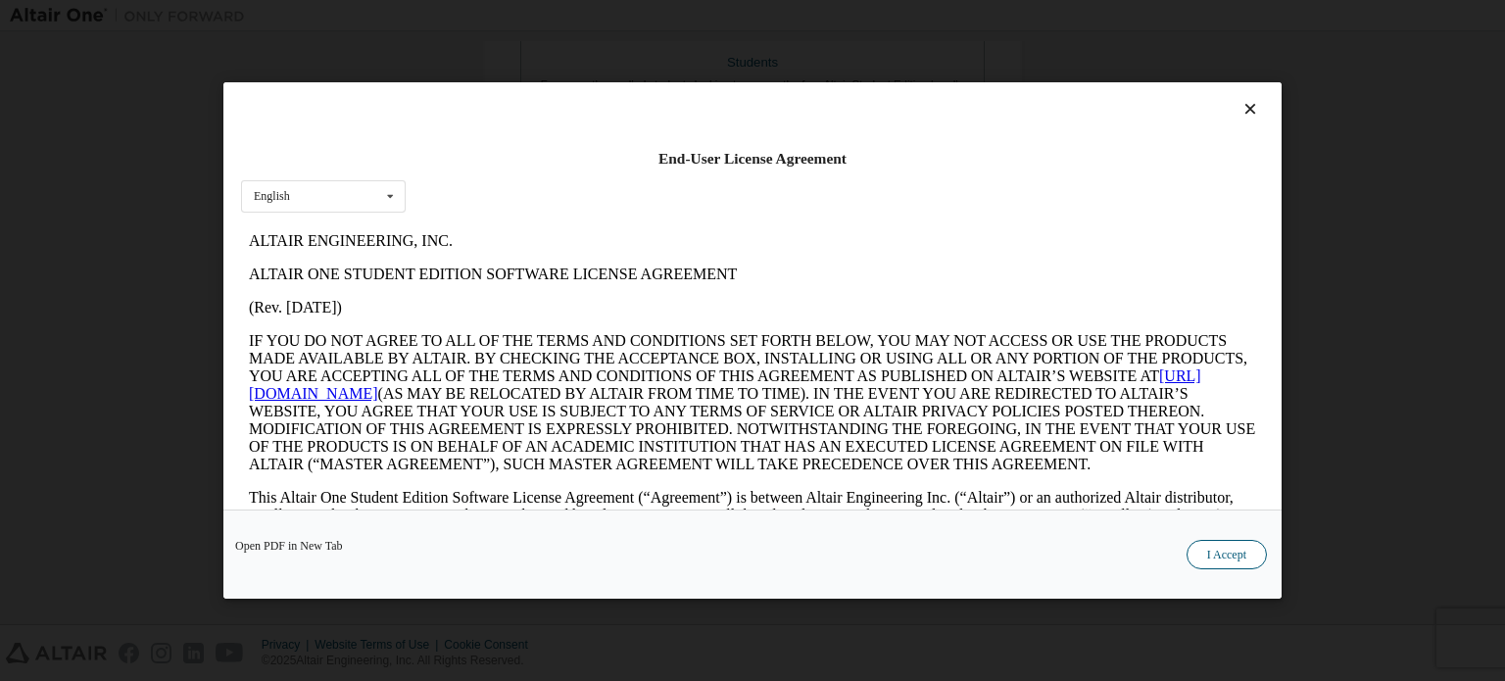 Image resolution: width=1505 pixels, height=681 pixels. Describe the element at coordinates (752, 159) in the screenshot. I see `div: End-User License Agreement` at that location.